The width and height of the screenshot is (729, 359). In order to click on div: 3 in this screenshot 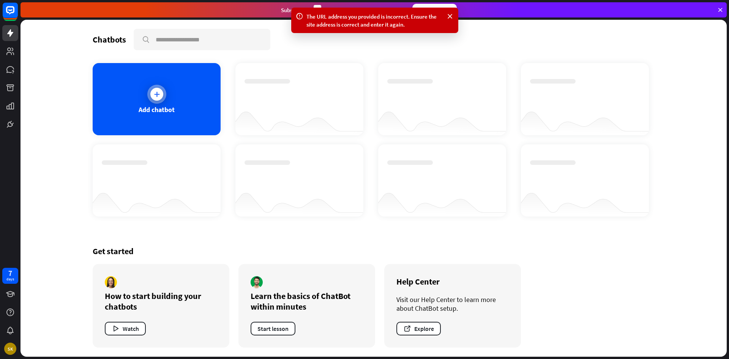, I will do `click(318, 10)`.